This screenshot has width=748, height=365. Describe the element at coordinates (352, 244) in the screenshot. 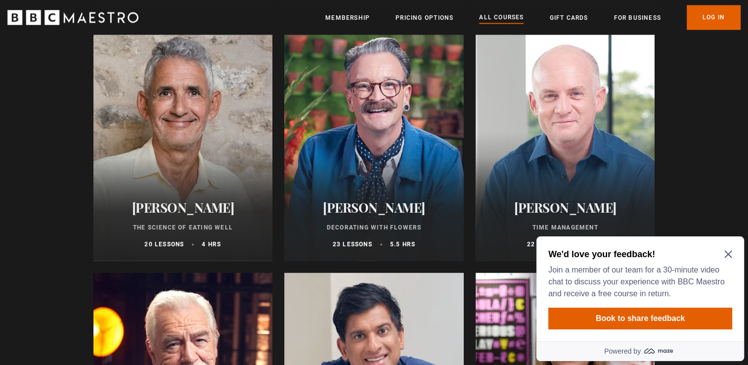

I see `p: 23 lessons` at that location.